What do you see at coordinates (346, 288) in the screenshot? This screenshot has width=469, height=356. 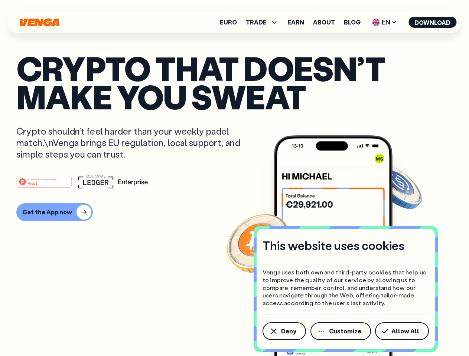 I see `p: Venga uses both own and third-party cookies that help us to improve the quality of our service by...` at bounding box center [346, 288].